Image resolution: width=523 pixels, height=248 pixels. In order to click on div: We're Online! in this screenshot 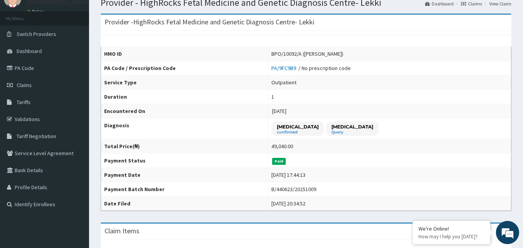, I will do `click(451, 229)`.